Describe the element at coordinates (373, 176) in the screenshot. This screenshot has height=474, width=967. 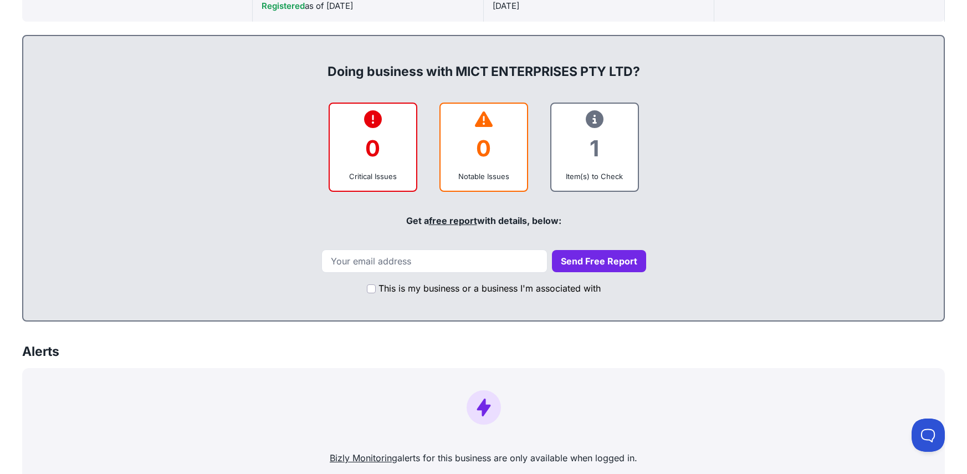
I see `div: Critical Issues` at that location.